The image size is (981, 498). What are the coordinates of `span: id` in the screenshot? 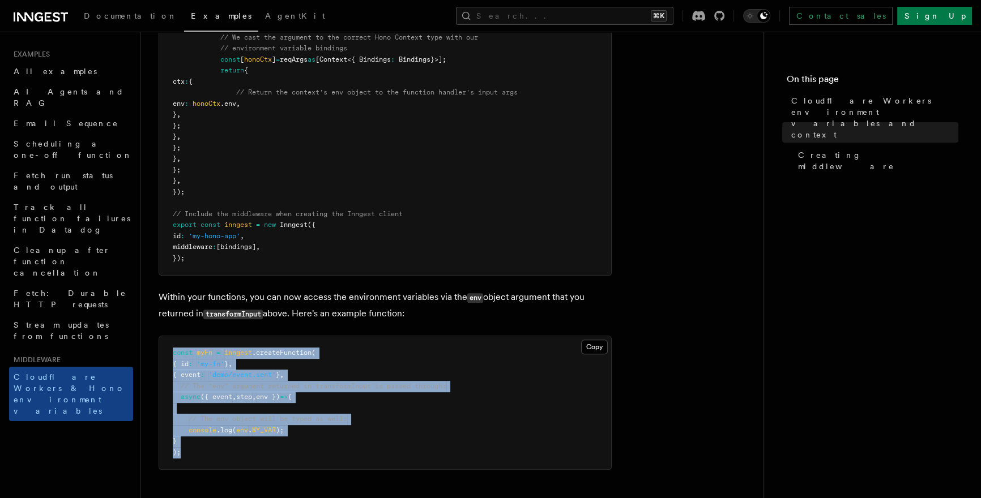 It's located at (177, 236).